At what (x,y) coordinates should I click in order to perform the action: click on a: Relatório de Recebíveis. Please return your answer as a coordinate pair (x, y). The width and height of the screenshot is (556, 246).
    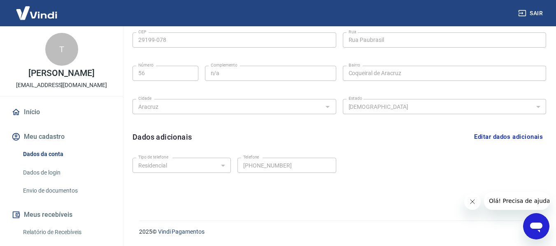
    Looking at the image, I should click on (66, 232).